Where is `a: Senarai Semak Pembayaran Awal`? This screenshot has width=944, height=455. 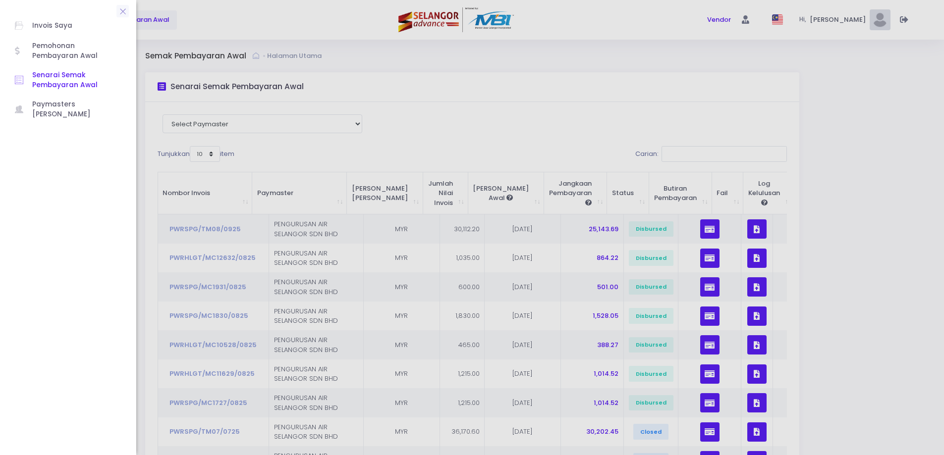 a: Senarai Semak Pembayaran Awal is located at coordinates (68, 80).